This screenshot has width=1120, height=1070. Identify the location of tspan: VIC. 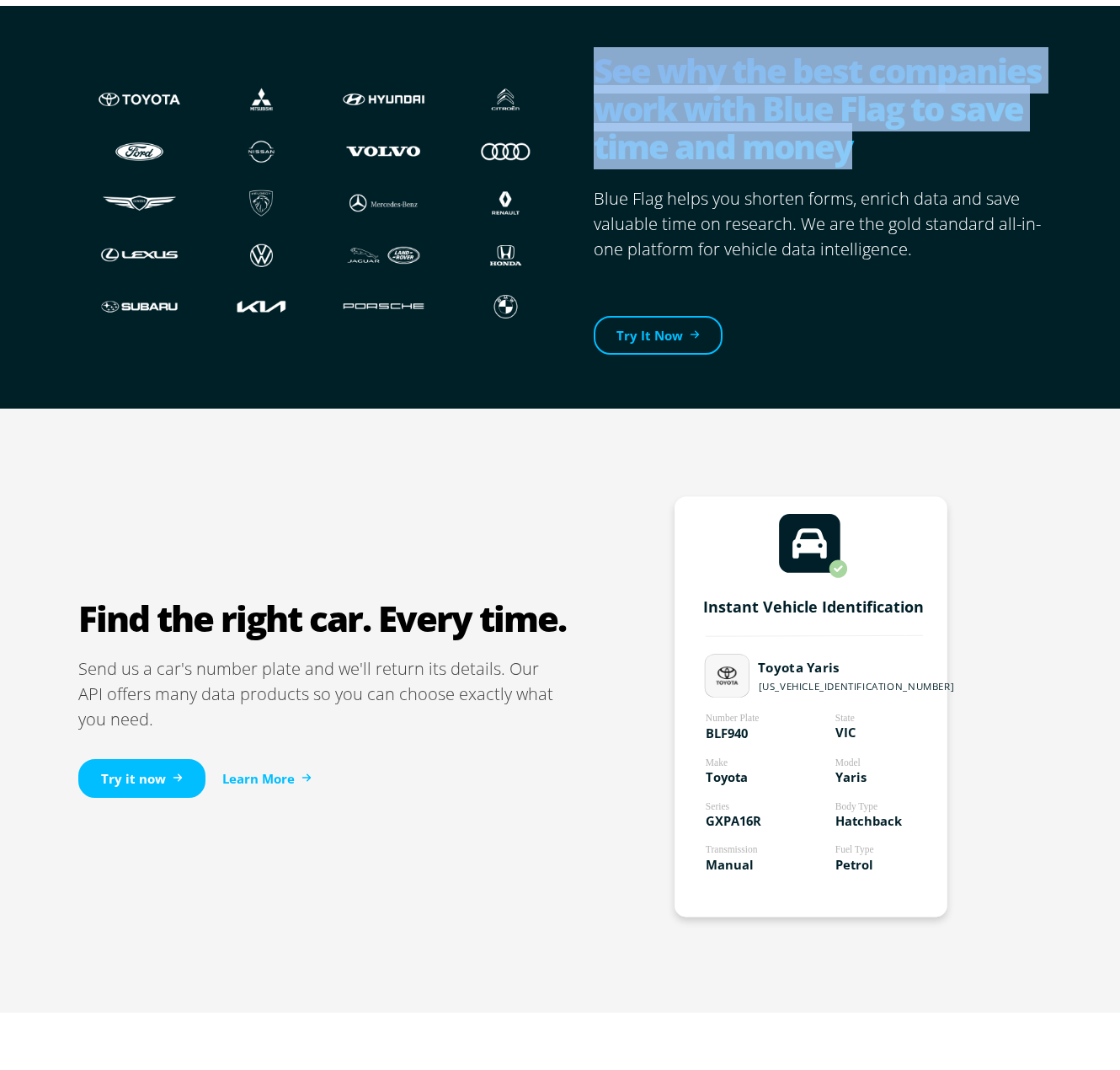
(844, 727).